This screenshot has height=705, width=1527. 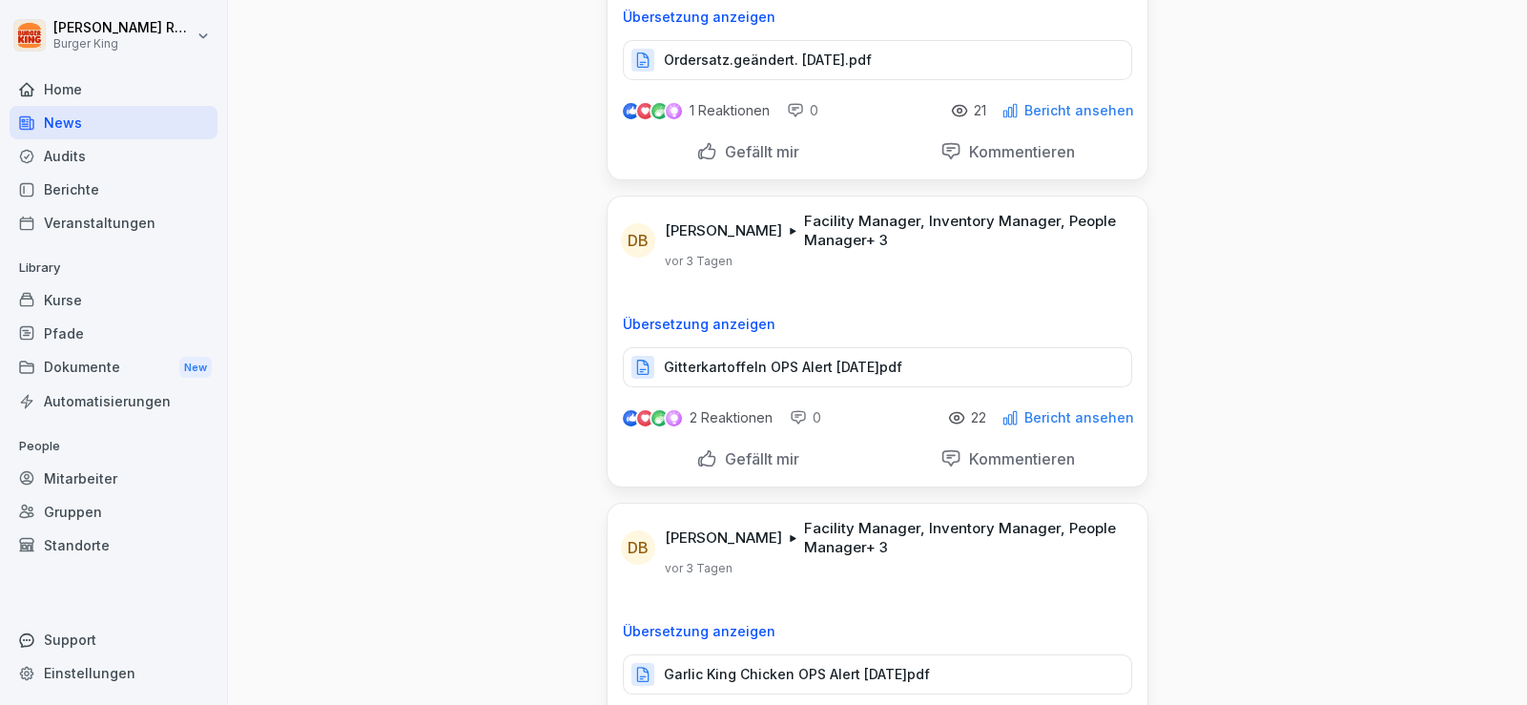 I want to click on a: Home, so click(x=114, y=89).